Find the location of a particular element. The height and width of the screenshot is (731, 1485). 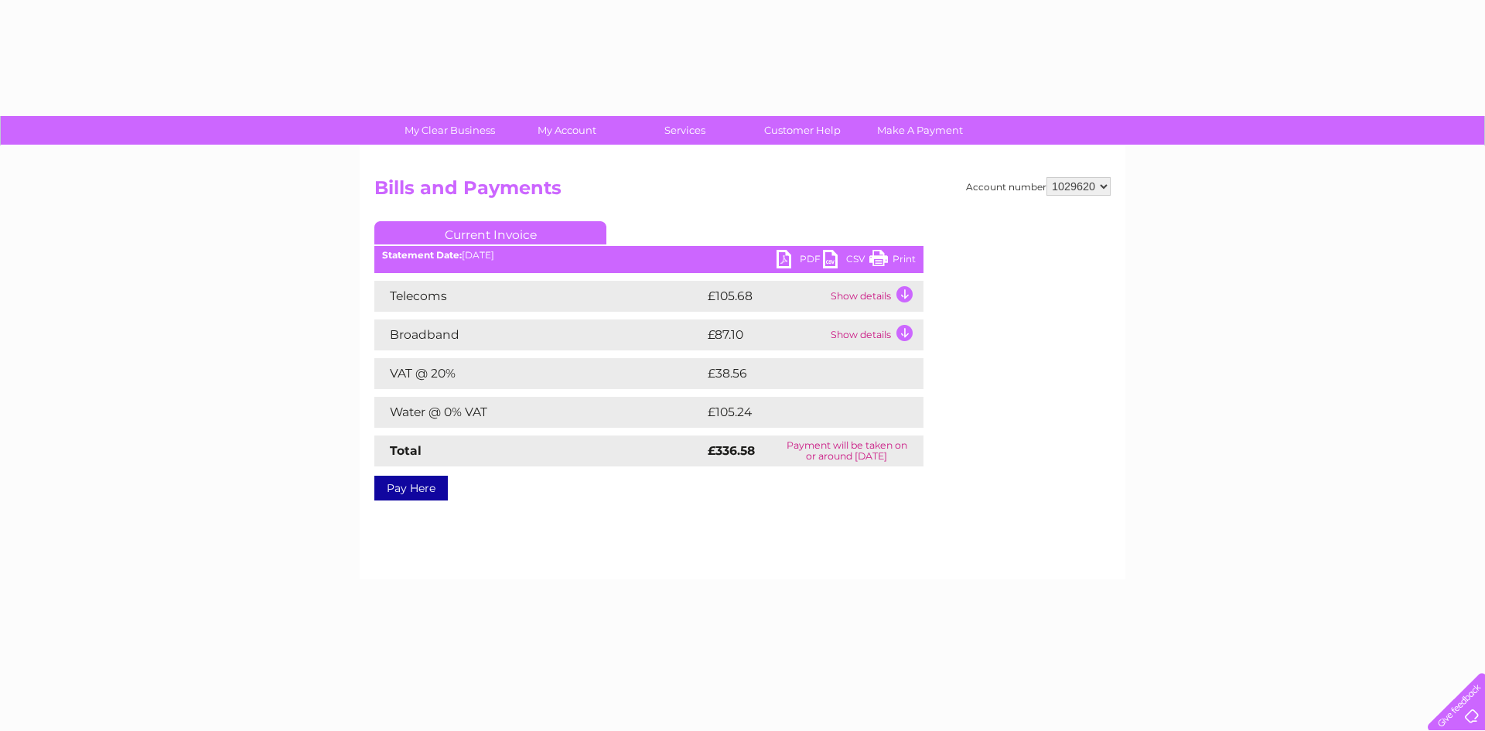

a: Customer Help is located at coordinates (802, 130).